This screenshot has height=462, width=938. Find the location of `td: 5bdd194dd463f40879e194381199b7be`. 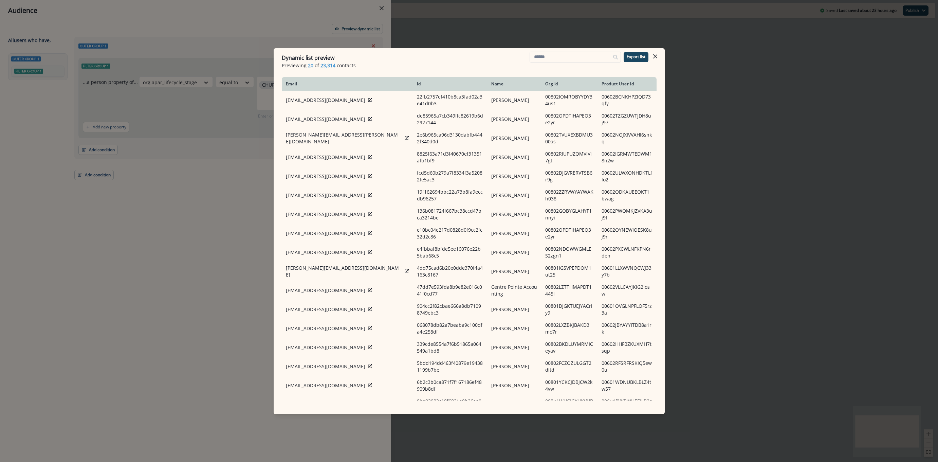

td: 5bdd194dd463f40879e194381199b7be is located at coordinates (450, 366).